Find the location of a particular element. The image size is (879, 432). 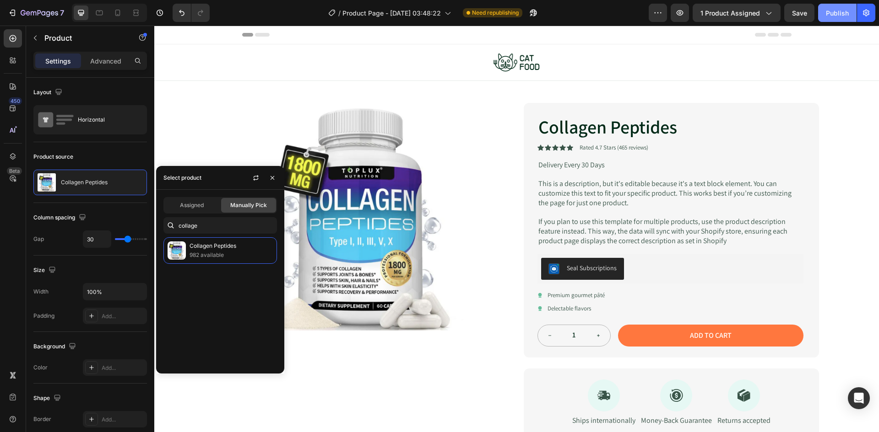

div: Seal Subscriptions is located at coordinates (437, 243).